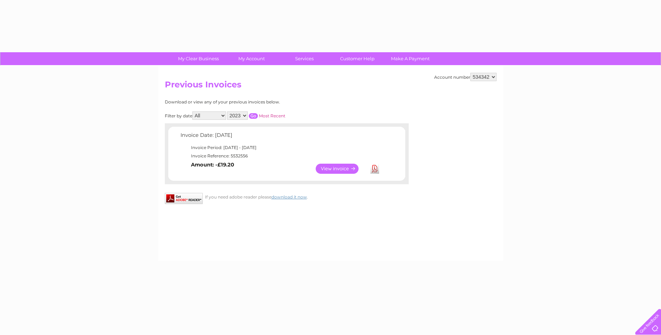 The width and height of the screenshot is (661, 335). Describe the element at coordinates (304, 59) in the screenshot. I see `a: Services` at that location.